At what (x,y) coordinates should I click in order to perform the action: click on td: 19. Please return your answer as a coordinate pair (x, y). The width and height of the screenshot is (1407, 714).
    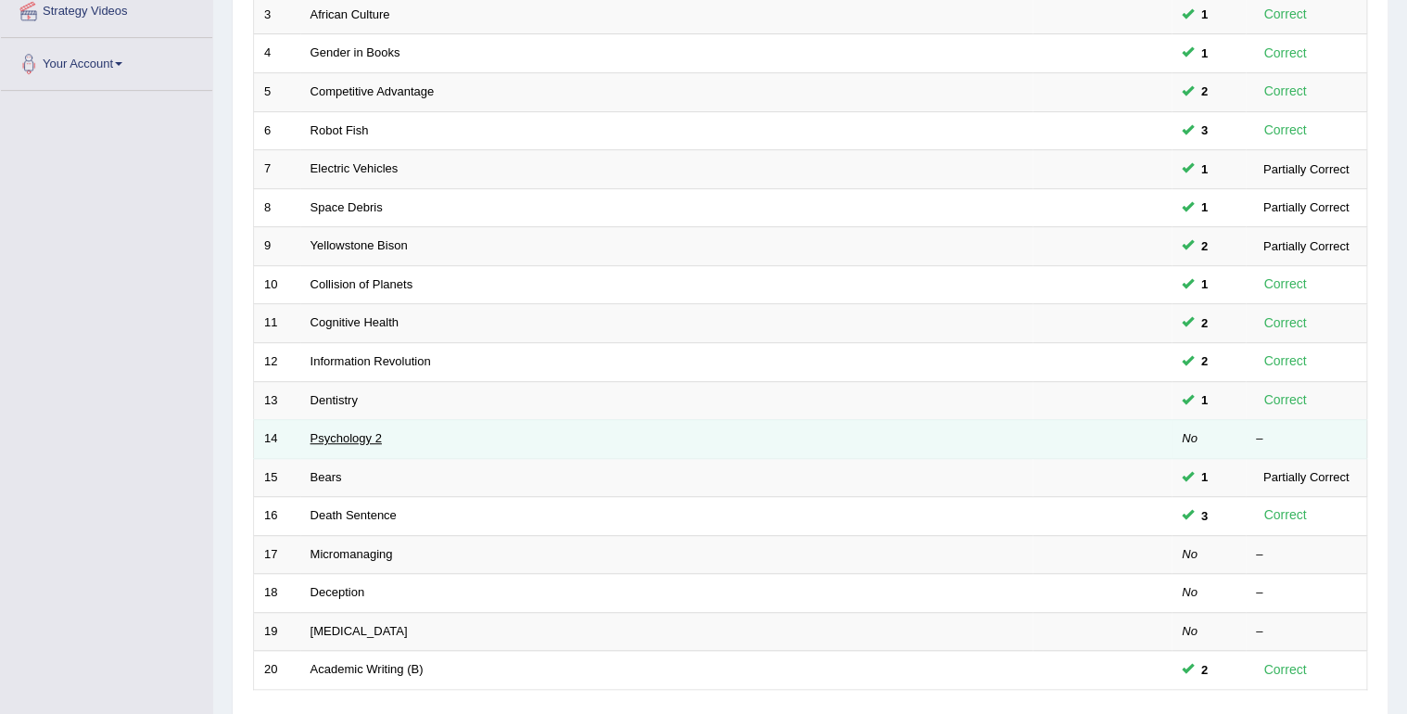
    Looking at the image, I should click on (277, 631).